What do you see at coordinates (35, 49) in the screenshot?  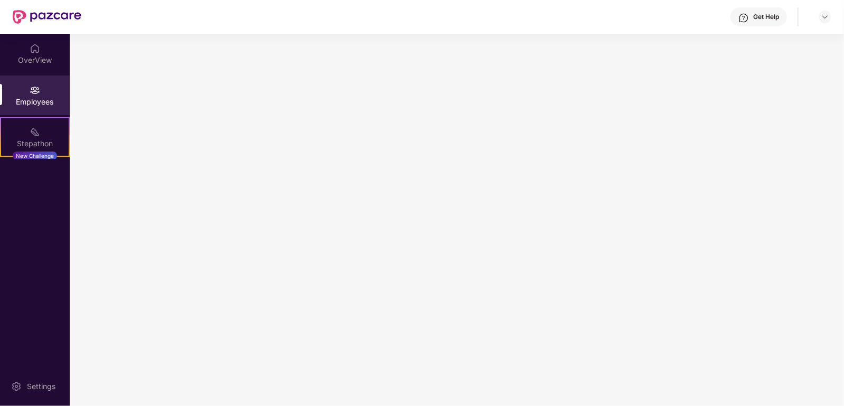 I see `img: svg+xml;base64,PHN2ZyBpZD0iSG9tZSIgeG1sbnM9Imh0dHA6Ly93d3cudzMub3JnLzIwMDAvc3ZnIiB3aWR0aD0iMjAiIG...` at bounding box center [35, 49].